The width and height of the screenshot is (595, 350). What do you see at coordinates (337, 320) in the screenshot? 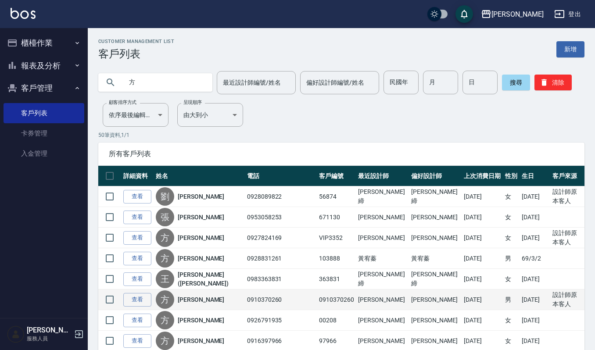
I see `td: 00208` at bounding box center [337, 320].